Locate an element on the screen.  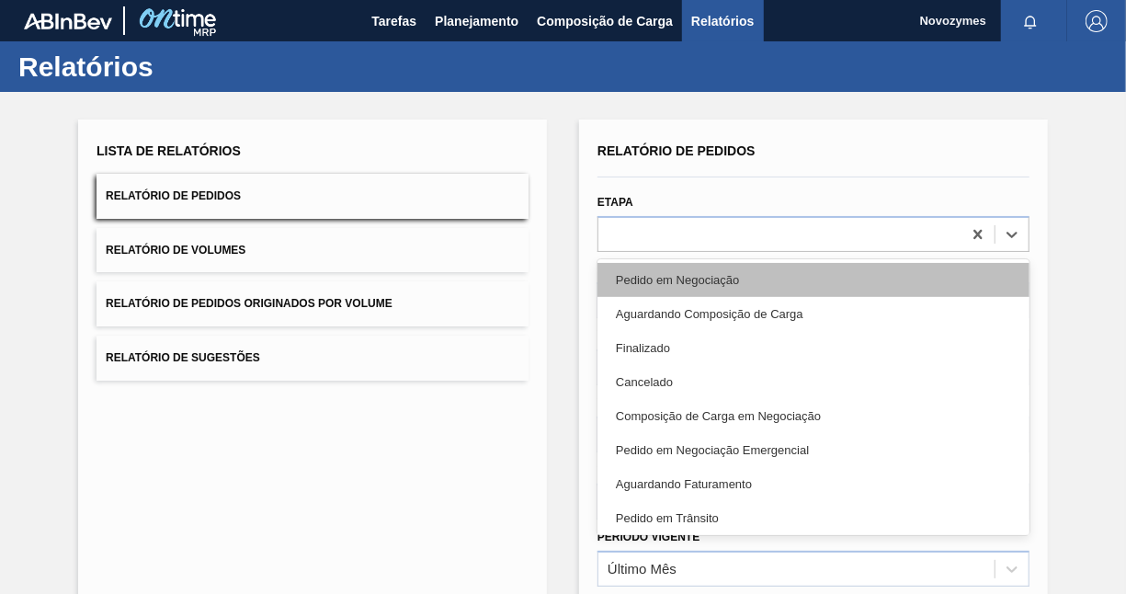
div: Pedido em Negociação is located at coordinates (813, 279).